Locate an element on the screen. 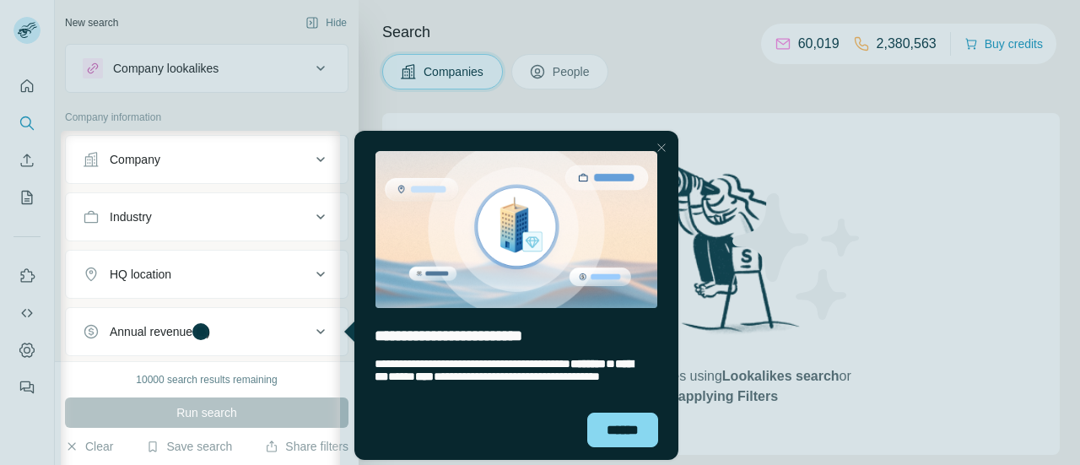  button: Annual revenue ($) is located at coordinates (207, 332).